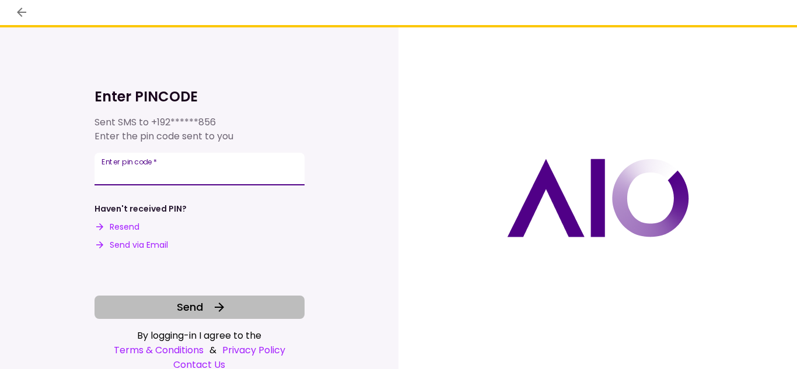 The width and height of the screenshot is (797, 369). Describe the element at coordinates (200, 308) in the screenshot. I see `button: Send` at that location.